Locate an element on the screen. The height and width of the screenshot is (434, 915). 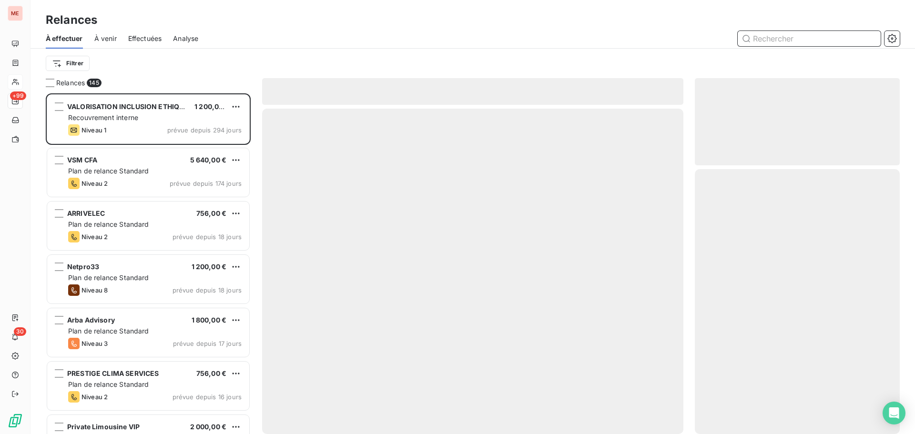
img: Logo LeanPay is located at coordinates (15, 421).